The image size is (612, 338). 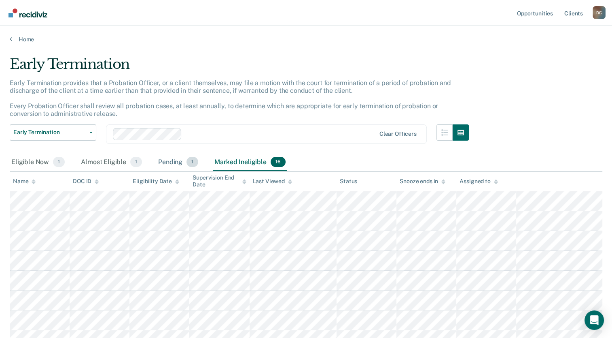 What do you see at coordinates (38, 162) in the screenshot?
I see `div: Eligible Now1` at bounding box center [38, 162].